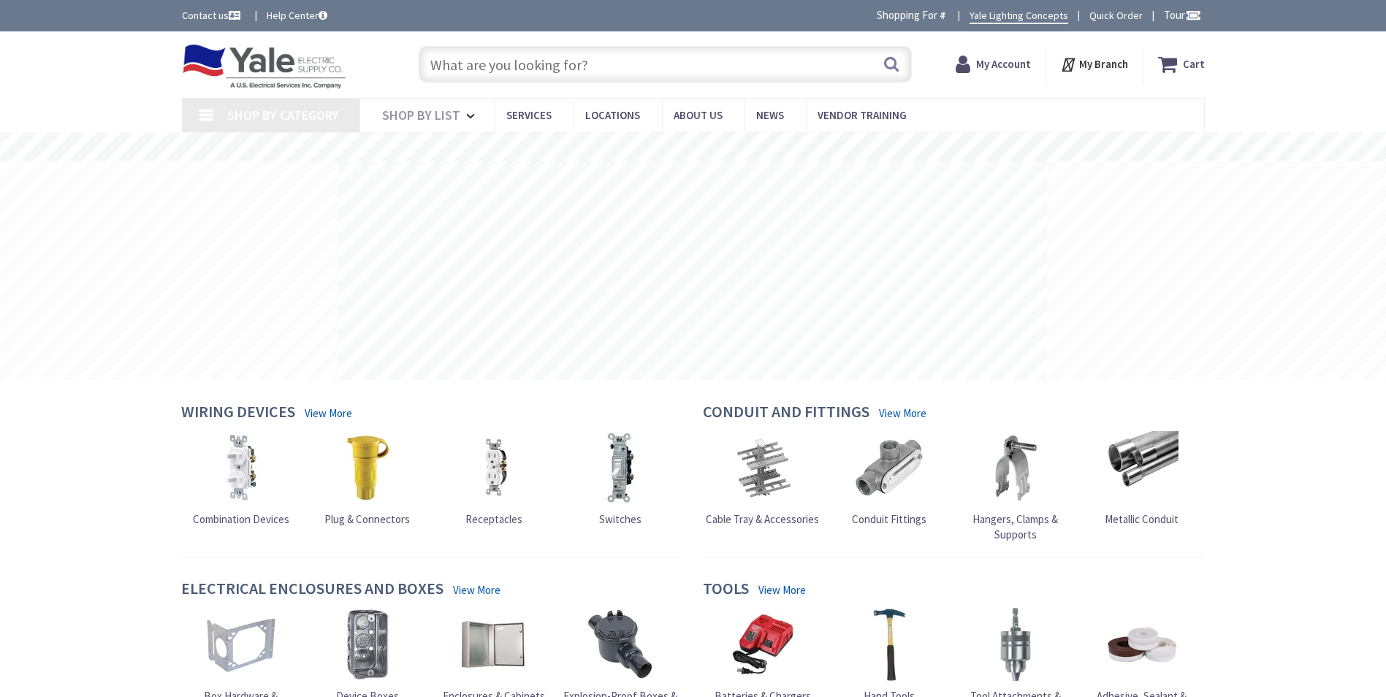 The image size is (1386, 697). Describe the element at coordinates (620, 519) in the screenshot. I see `span: Switches` at that location.